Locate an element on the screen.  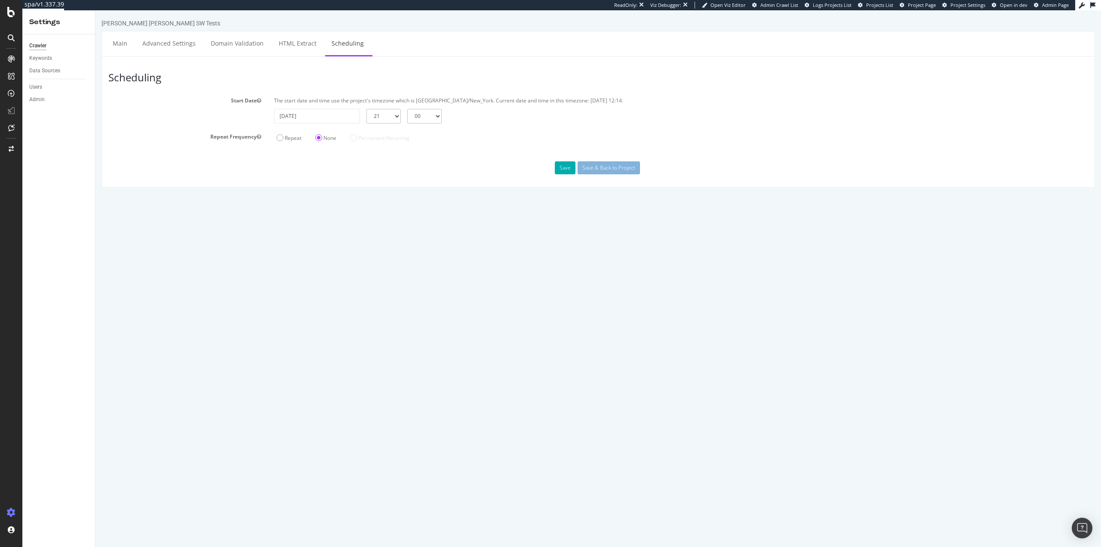
span: Admin Crawl List is located at coordinates (780, 5).